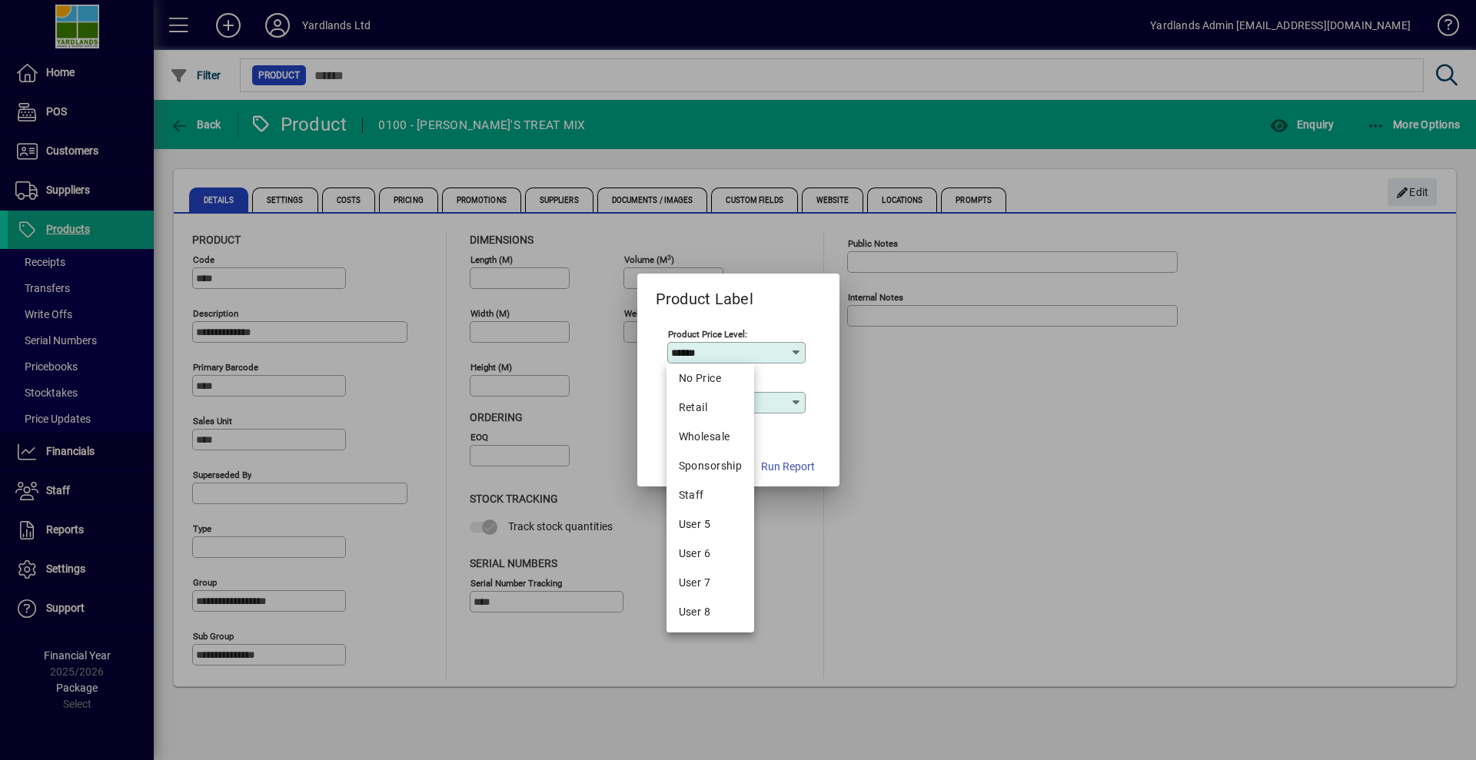 The height and width of the screenshot is (760, 1476). Describe the element at coordinates (710, 378) in the screenshot. I see `span: No Price` at that location.